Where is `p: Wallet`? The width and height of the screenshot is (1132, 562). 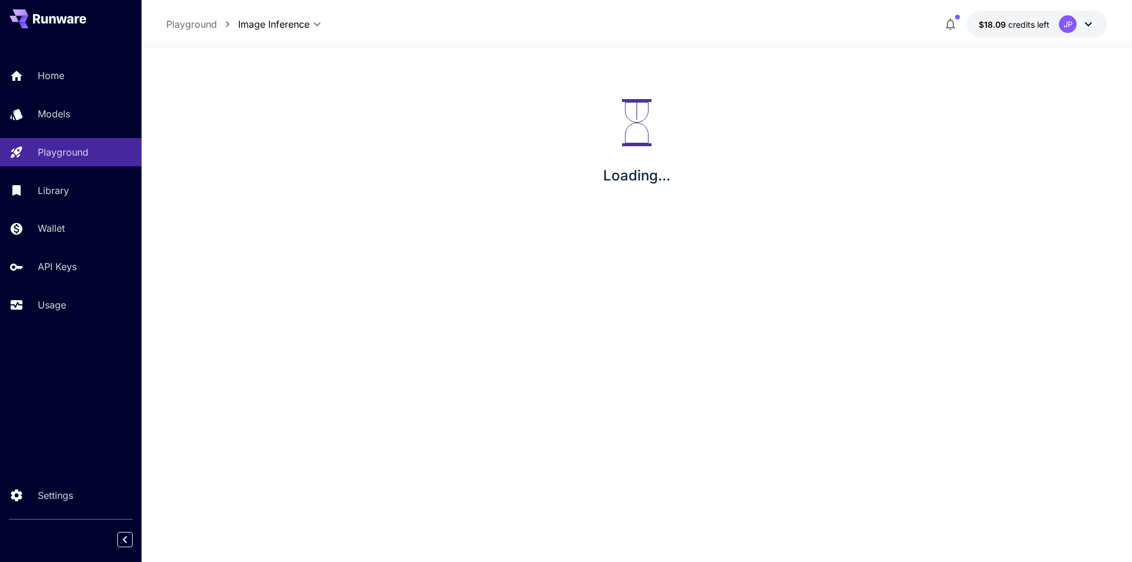
p: Wallet is located at coordinates (51, 228).